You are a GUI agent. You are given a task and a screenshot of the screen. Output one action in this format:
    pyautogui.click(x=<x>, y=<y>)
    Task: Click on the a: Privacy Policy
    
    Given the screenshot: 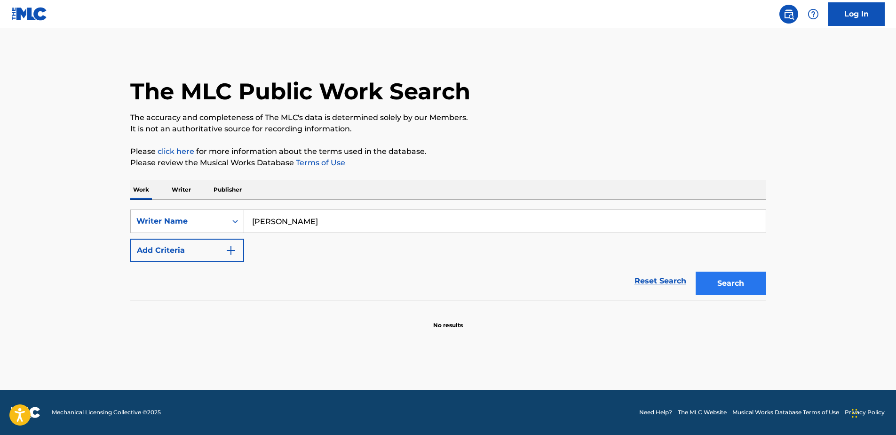 What is the action you would take?
    pyautogui.click(x=864, y=412)
    